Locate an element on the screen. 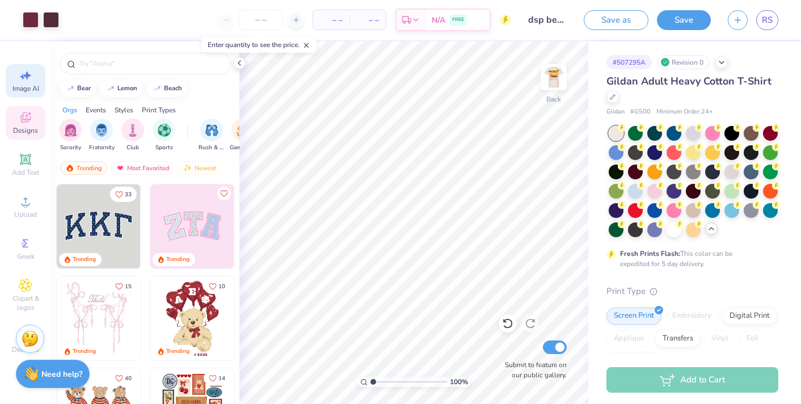  span: Gildan Adult Heavy Cotton T-Shirt is located at coordinates (688, 81).